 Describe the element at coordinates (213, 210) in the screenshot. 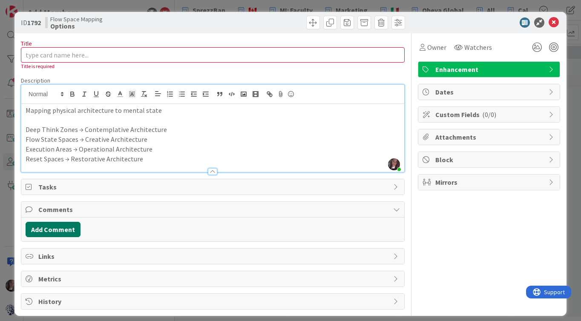

I see `span: Comments` at that location.